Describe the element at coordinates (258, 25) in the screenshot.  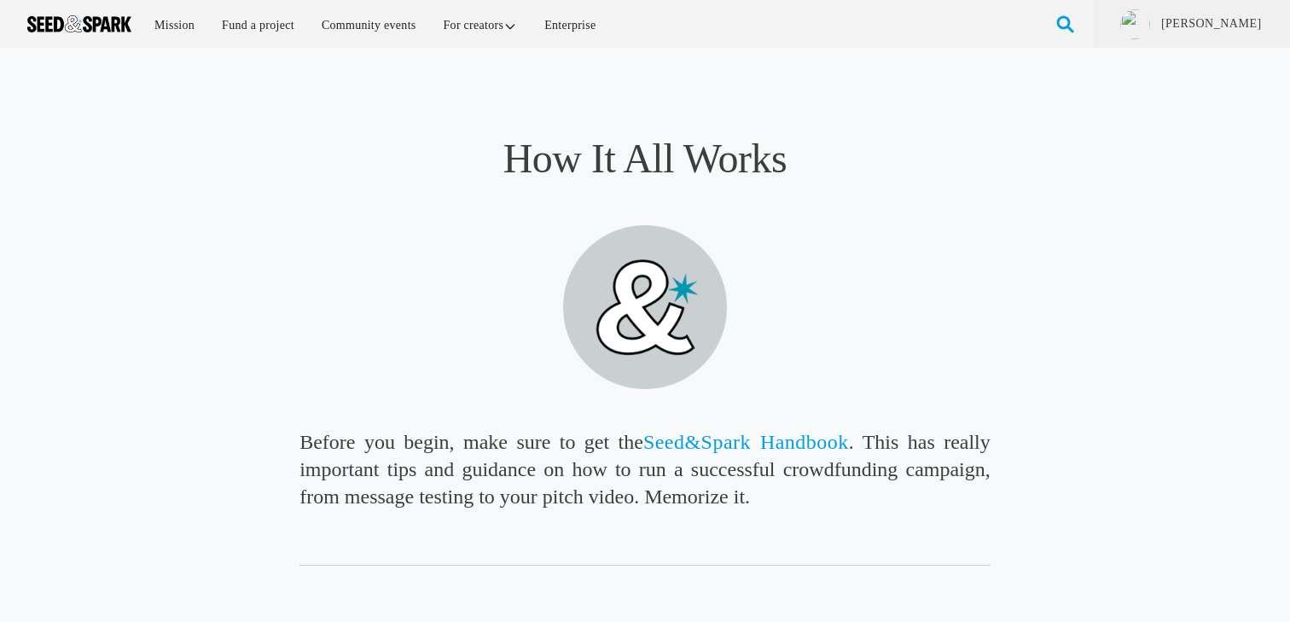
I see `a: Fund a project` at that location.